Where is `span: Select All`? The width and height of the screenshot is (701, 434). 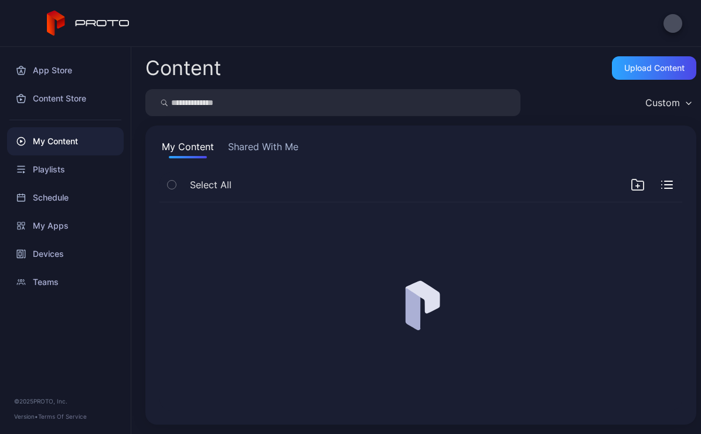
span: Select All is located at coordinates (210, 185).